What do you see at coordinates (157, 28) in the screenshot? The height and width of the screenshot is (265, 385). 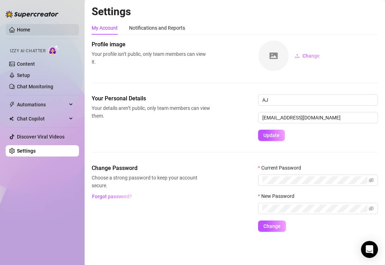 I see `div: Notifications and Reports` at bounding box center [157, 28].